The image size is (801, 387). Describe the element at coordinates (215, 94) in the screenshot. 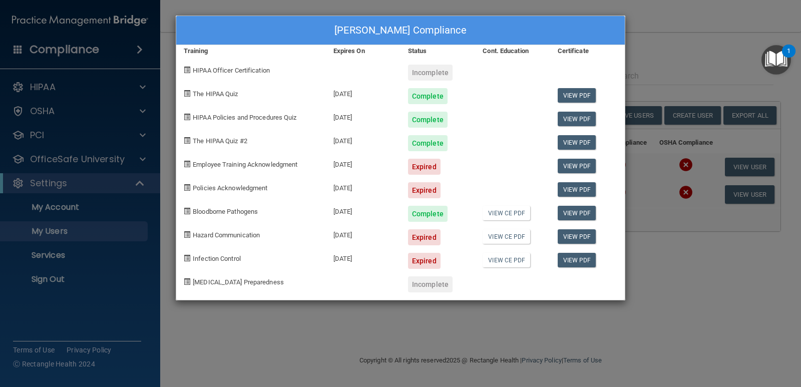

I see `span: The HIPAA Quiz` at that location.